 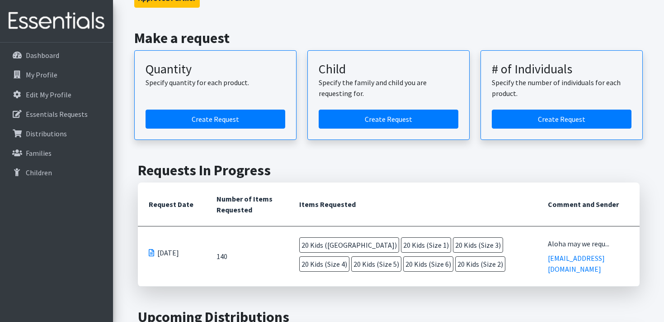 I want to click on p: Specify the family and child you are requesting for., so click(x=389, y=88).